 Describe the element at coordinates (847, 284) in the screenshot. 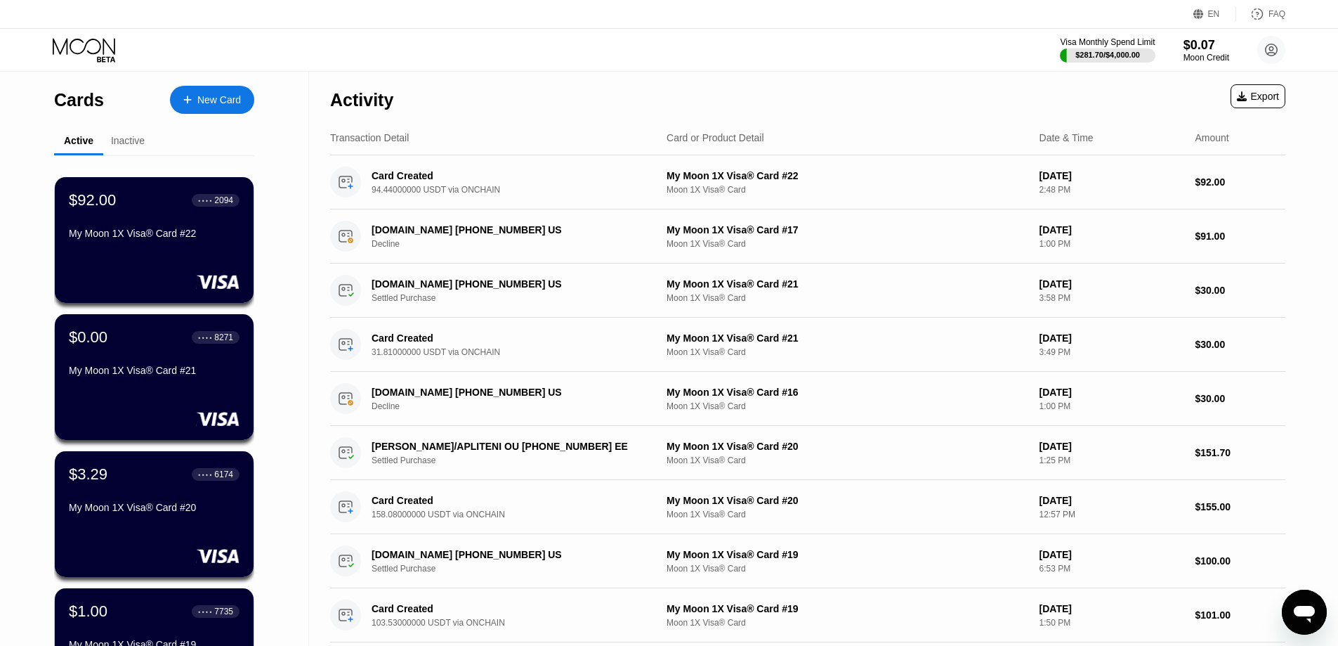

I see `div: My Moon 1X Visa® Card #21` at that location.